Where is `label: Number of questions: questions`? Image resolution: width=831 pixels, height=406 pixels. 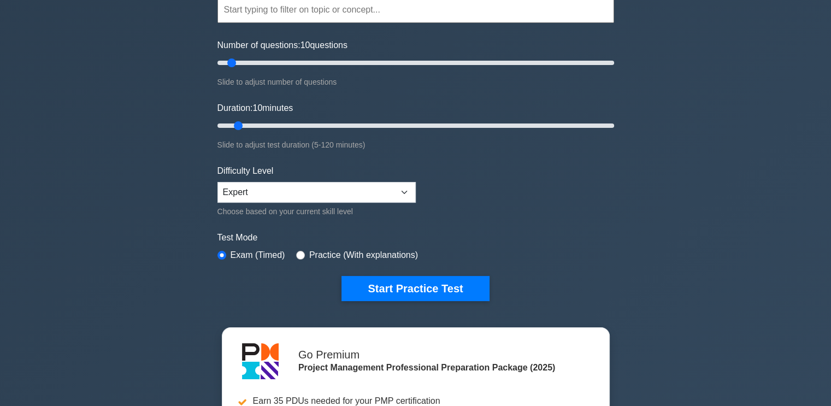
label: Number of questions: questions is located at coordinates (283, 45).